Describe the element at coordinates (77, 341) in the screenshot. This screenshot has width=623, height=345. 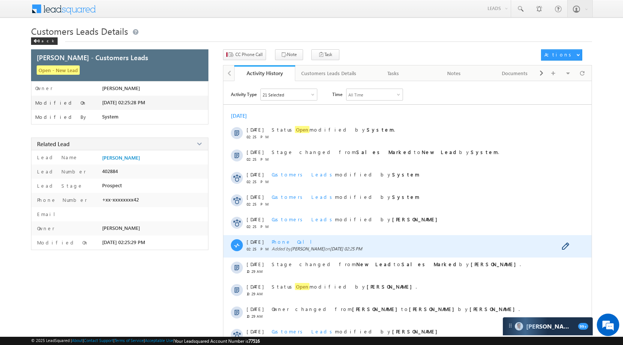
I see `a: About` at that location.